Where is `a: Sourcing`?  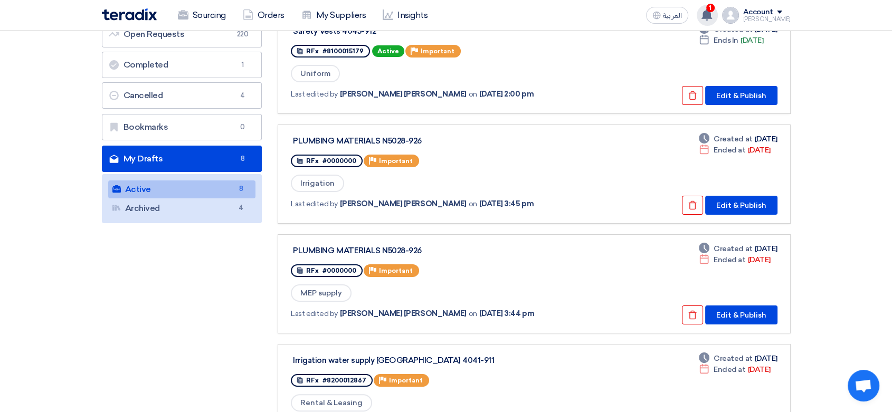
a: Sourcing is located at coordinates (202, 15).